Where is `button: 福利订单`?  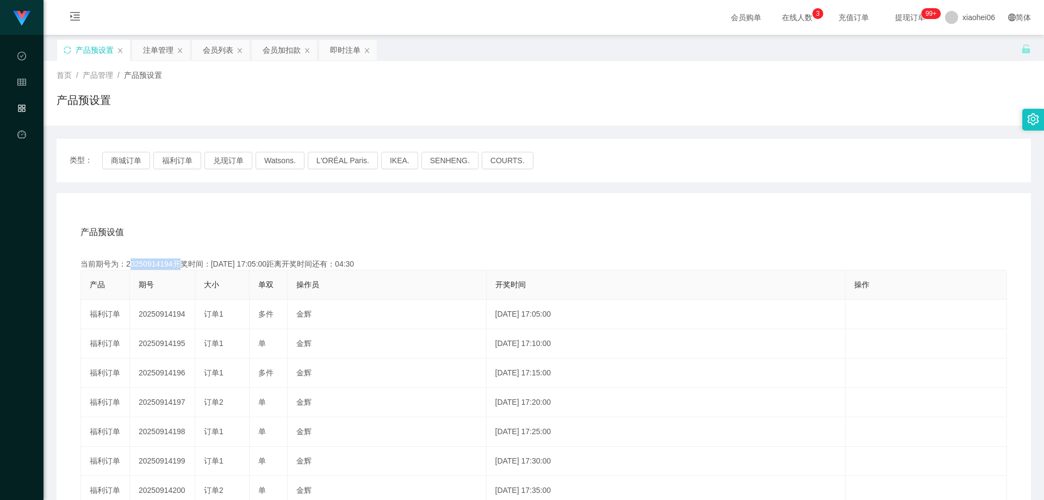
button: 福利订单 is located at coordinates (177, 160).